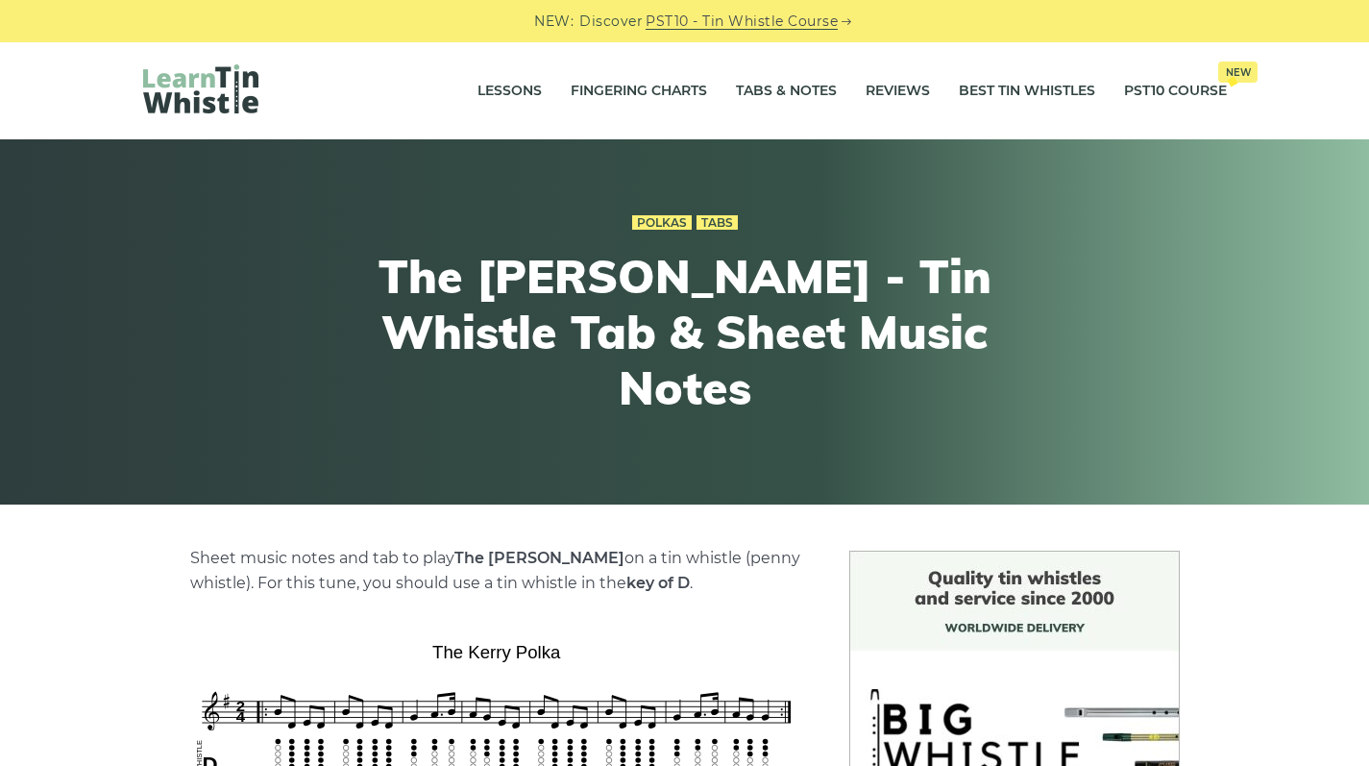  I want to click on a: Tabs & Notes, so click(786, 91).